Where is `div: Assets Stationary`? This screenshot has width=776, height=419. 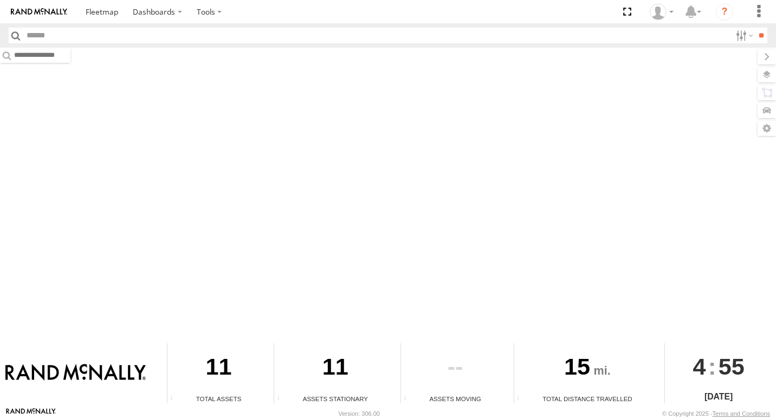 div: Assets Stationary is located at coordinates (335, 399).